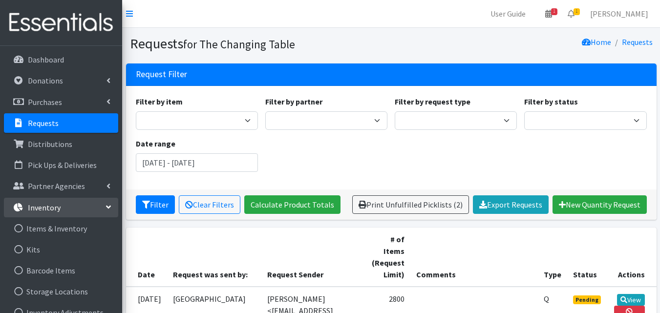  What do you see at coordinates (46, 60) in the screenshot?
I see `p: Dashboard` at bounding box center [46, 60].